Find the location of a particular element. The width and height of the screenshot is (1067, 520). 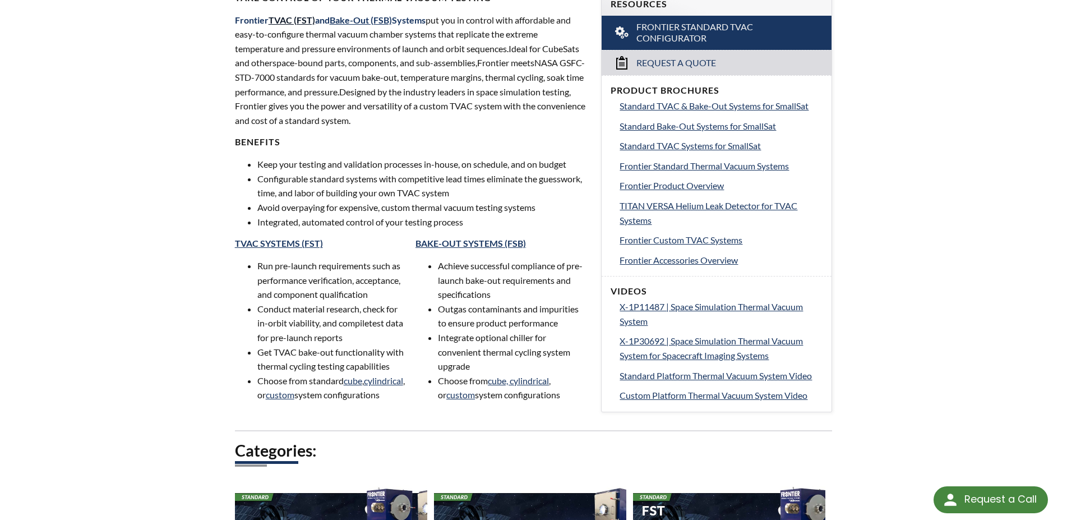

a: cube, cylindrical is located at coordinates (518, 380).